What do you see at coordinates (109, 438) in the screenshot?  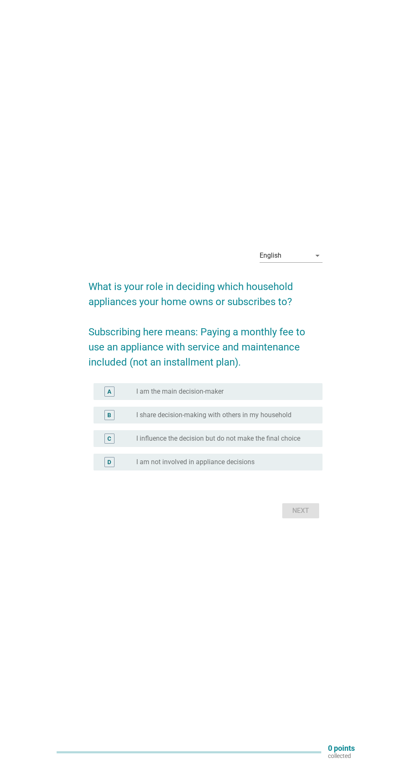 I see `div: C` at bounding box center [109, 438].